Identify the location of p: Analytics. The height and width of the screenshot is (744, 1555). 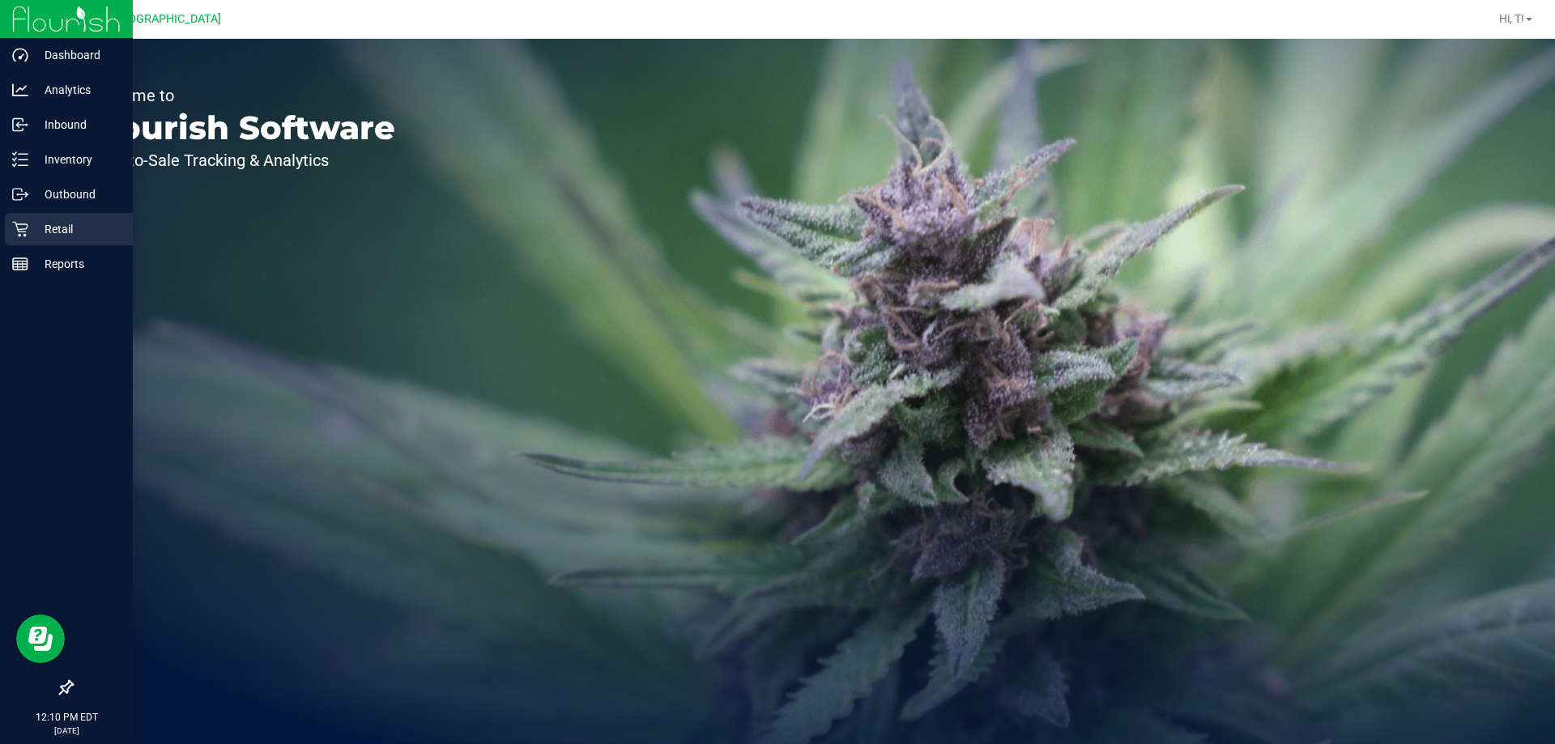
(77, 90).